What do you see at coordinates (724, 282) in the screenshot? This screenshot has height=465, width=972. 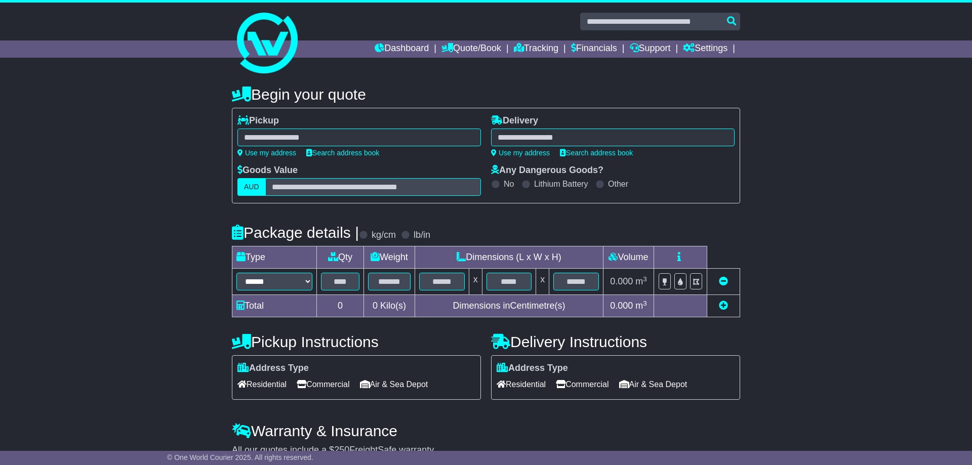 I see `a: Remove this item` at bounding box center [724, 282].